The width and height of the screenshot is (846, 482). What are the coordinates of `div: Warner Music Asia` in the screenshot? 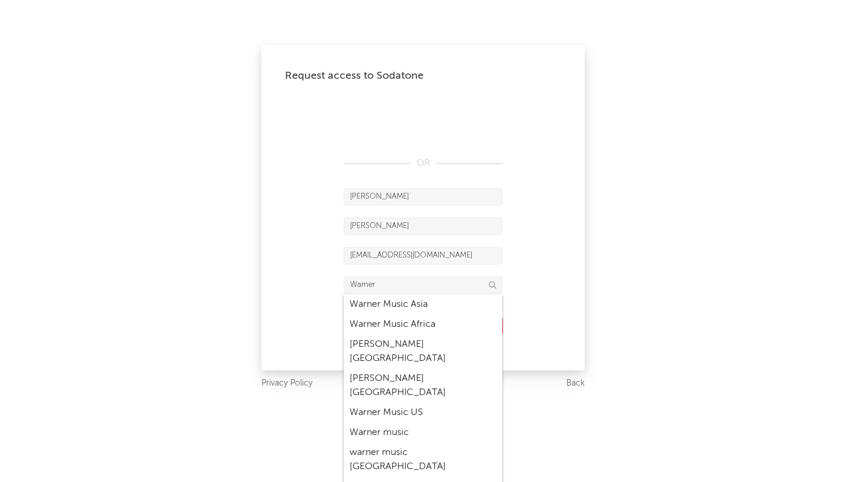 It's located at (423, 304).